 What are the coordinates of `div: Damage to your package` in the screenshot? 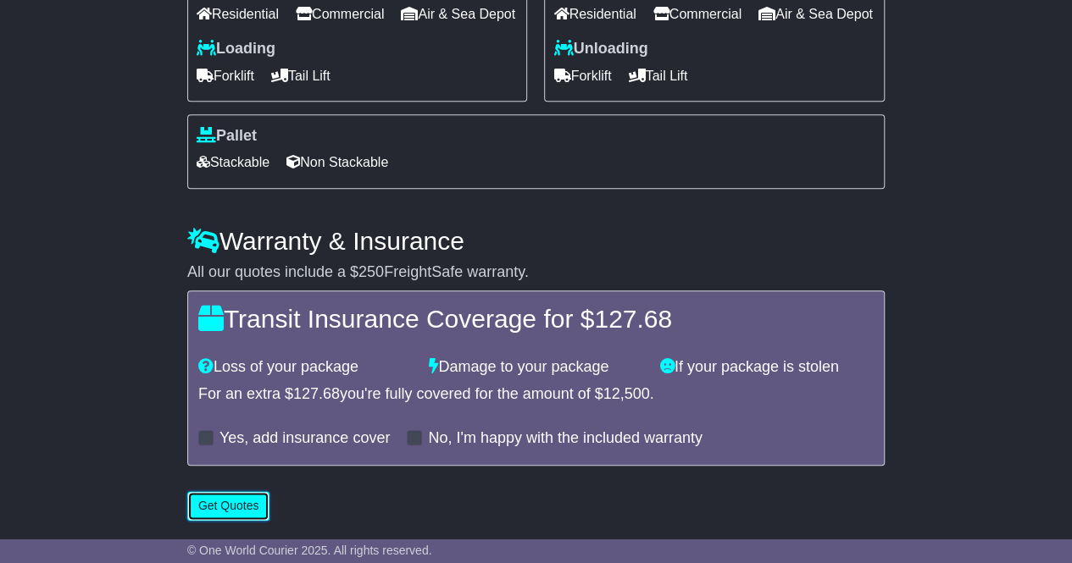 It's located at (535, 368).